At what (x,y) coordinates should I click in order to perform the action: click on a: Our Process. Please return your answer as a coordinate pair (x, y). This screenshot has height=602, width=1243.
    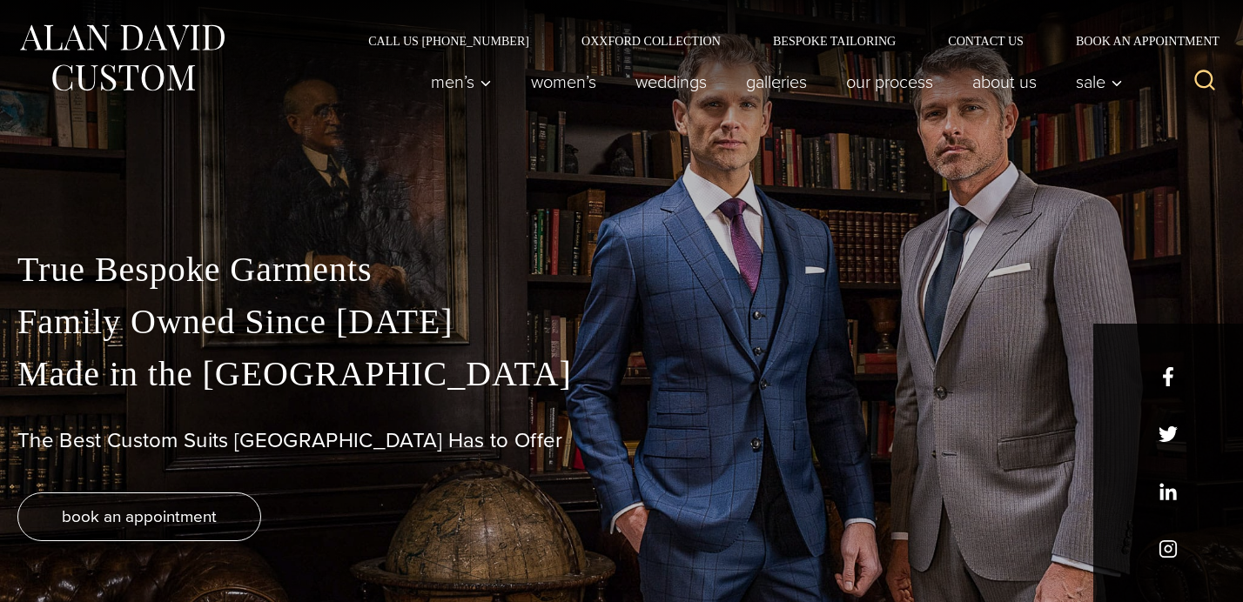
    Looking at the image, I should click on (889, 82).